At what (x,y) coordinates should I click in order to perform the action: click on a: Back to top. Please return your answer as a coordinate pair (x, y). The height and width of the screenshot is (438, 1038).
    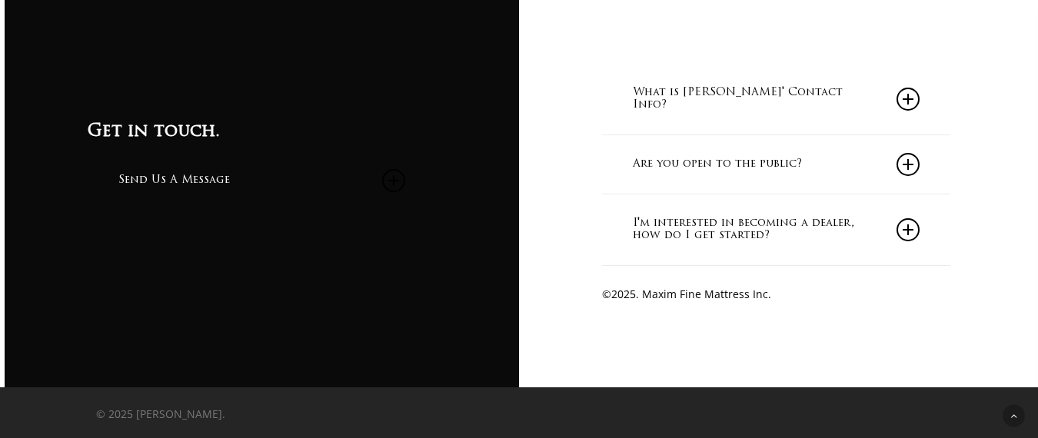
    Looking at the image, I should click on (1014, 416).